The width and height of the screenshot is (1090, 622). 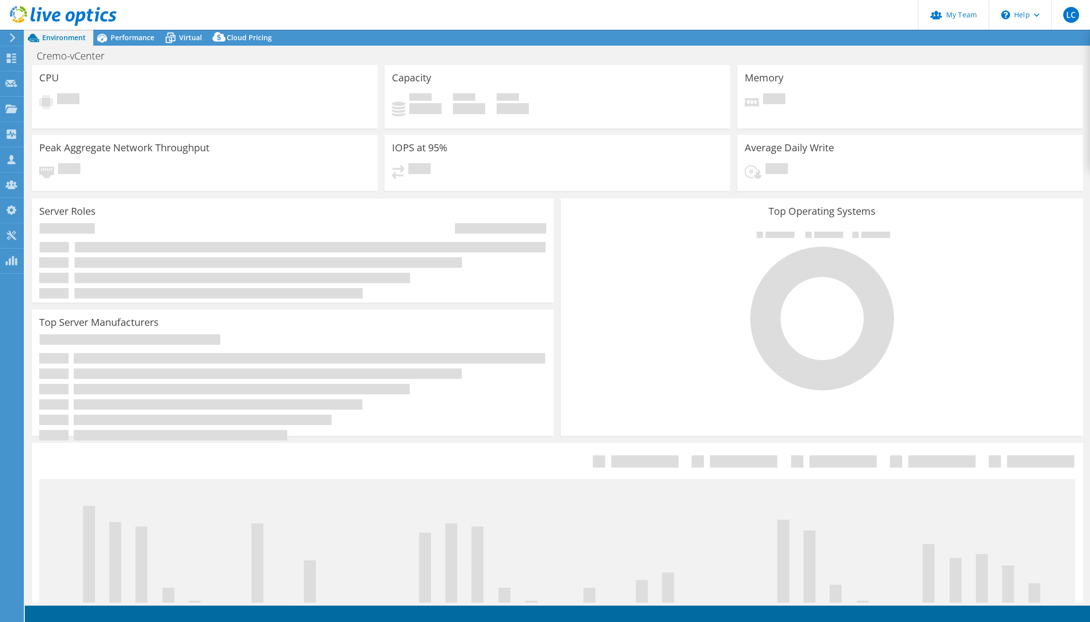 What do you see at coordinates (411, 78) in the screenshot?
I see `h3: Capacity` at bounding box center [411, 78].